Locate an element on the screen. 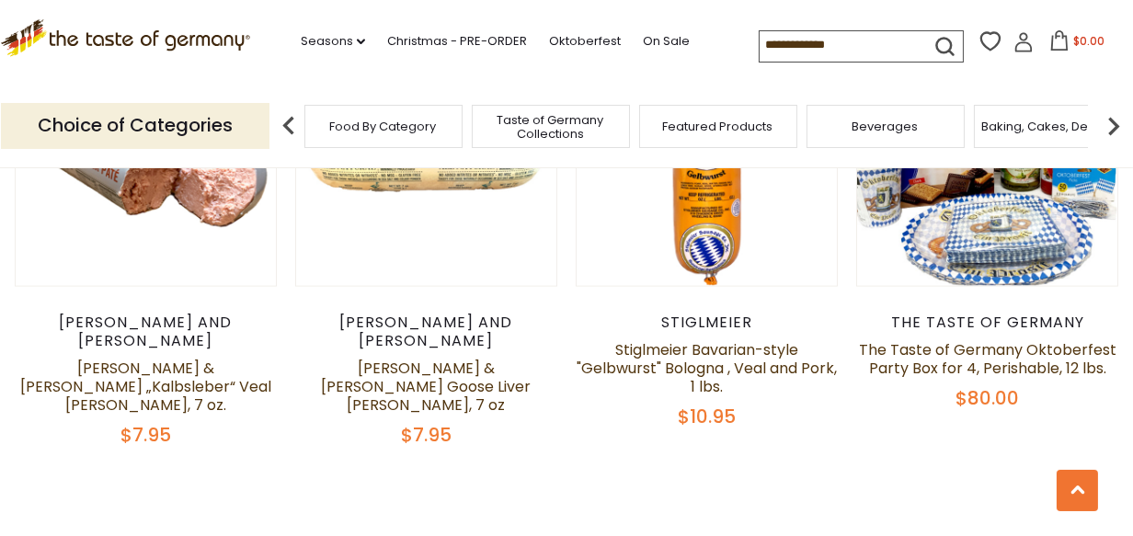  button: $0.00 is located at coordinates (1076, 44).